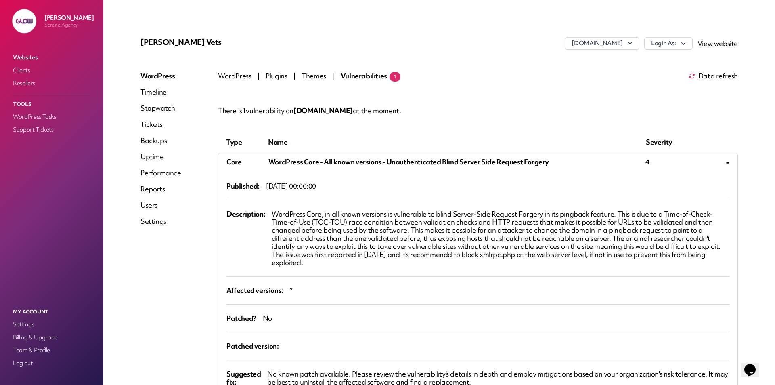 This screenshot has width=775, height=385. What do you see at coordinates (314, 75) in the screenshot?
I see `span: Themes` at bounding box center [314, 75].